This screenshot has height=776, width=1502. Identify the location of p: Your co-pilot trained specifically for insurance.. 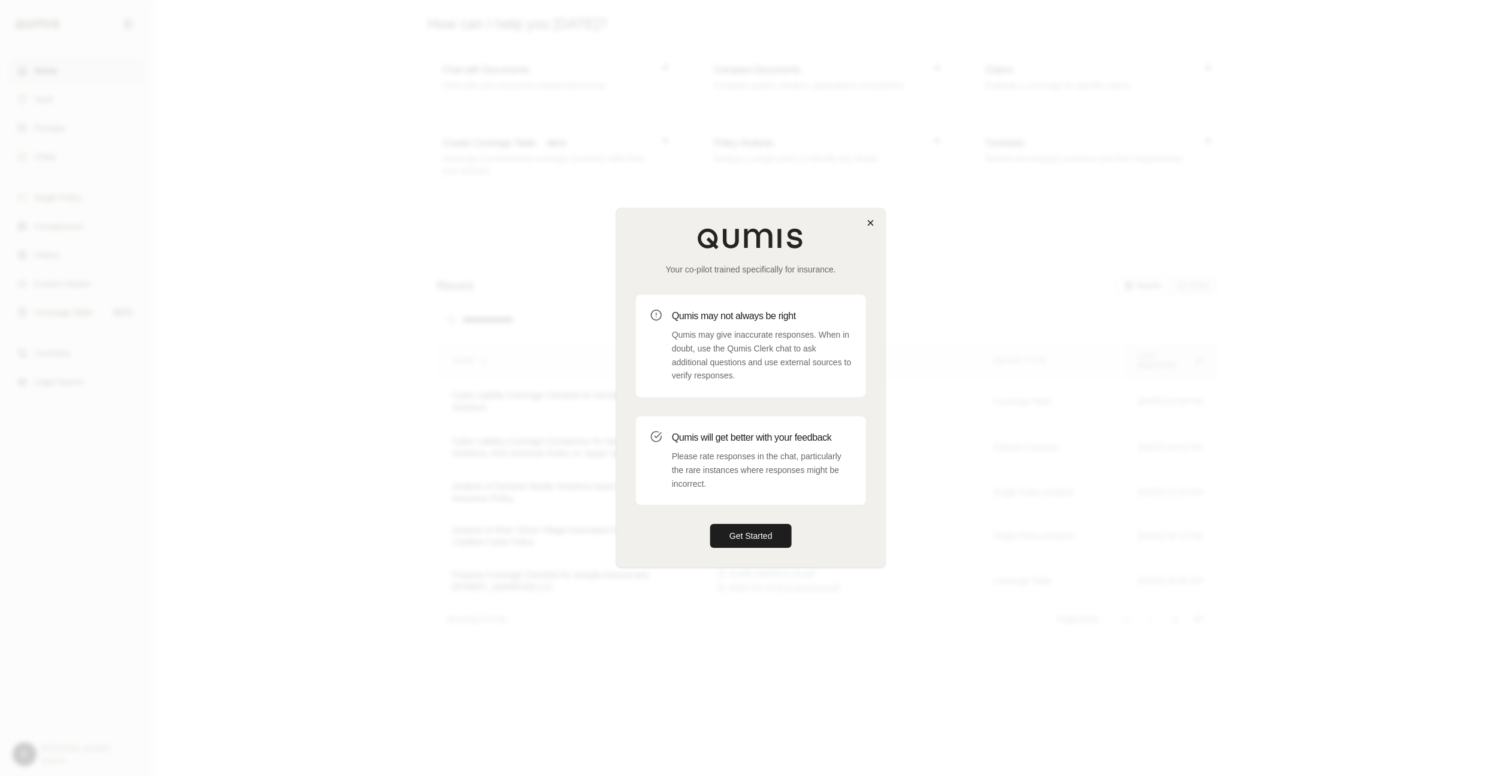
(751, 270).